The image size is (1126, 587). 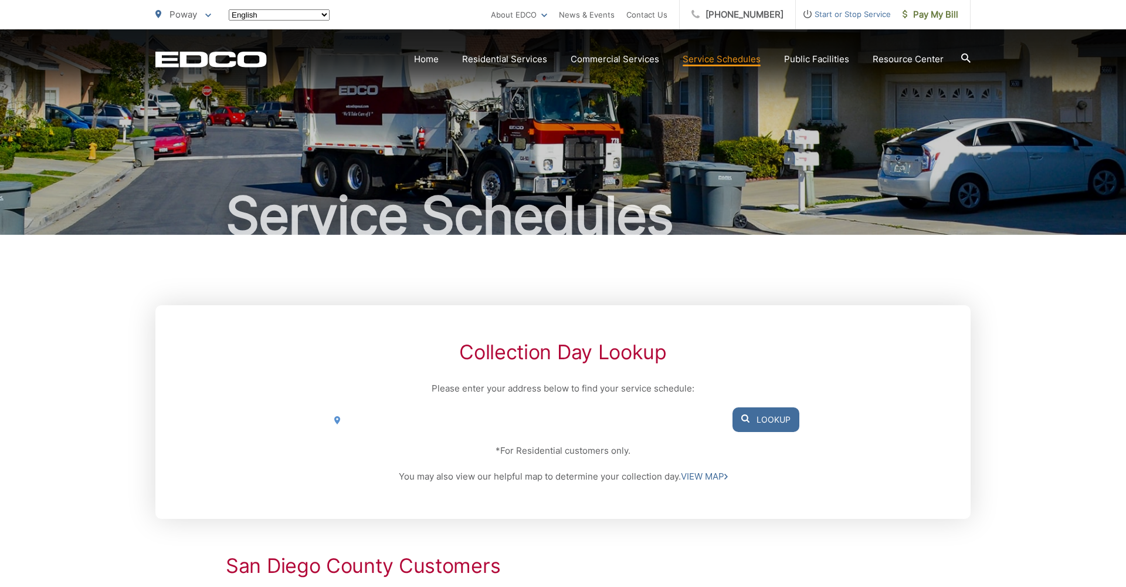 What do you see at coordinates (563, 565) in the screenshot?
I see `h2: San Diego County Customers` at bounding box center [563, 565].